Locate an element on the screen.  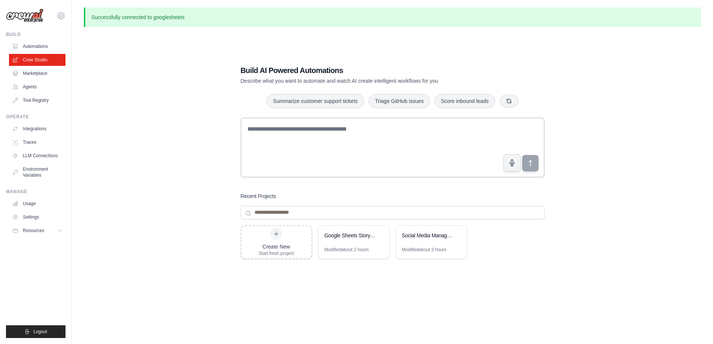
a: Automations is located at coordinates (37, 46).